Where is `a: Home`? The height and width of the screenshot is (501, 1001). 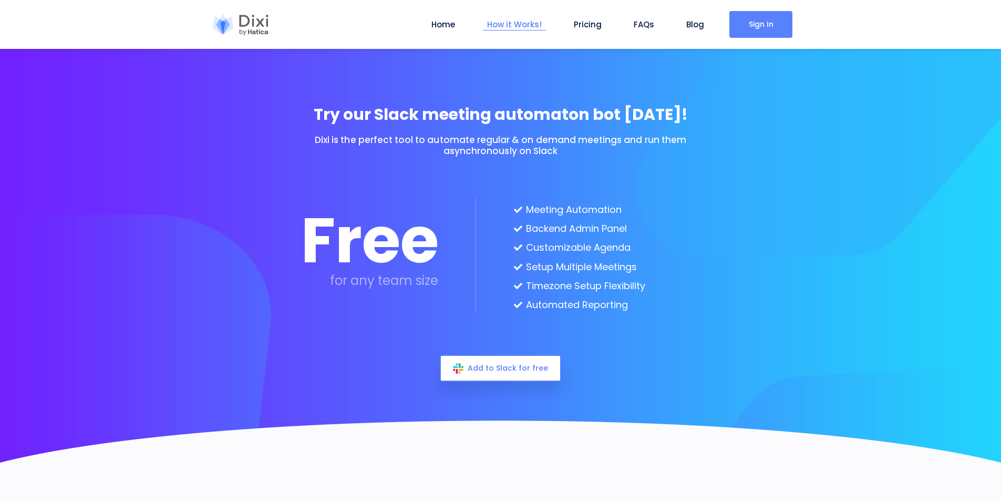 a: Home is located at coordinates (443, 24).